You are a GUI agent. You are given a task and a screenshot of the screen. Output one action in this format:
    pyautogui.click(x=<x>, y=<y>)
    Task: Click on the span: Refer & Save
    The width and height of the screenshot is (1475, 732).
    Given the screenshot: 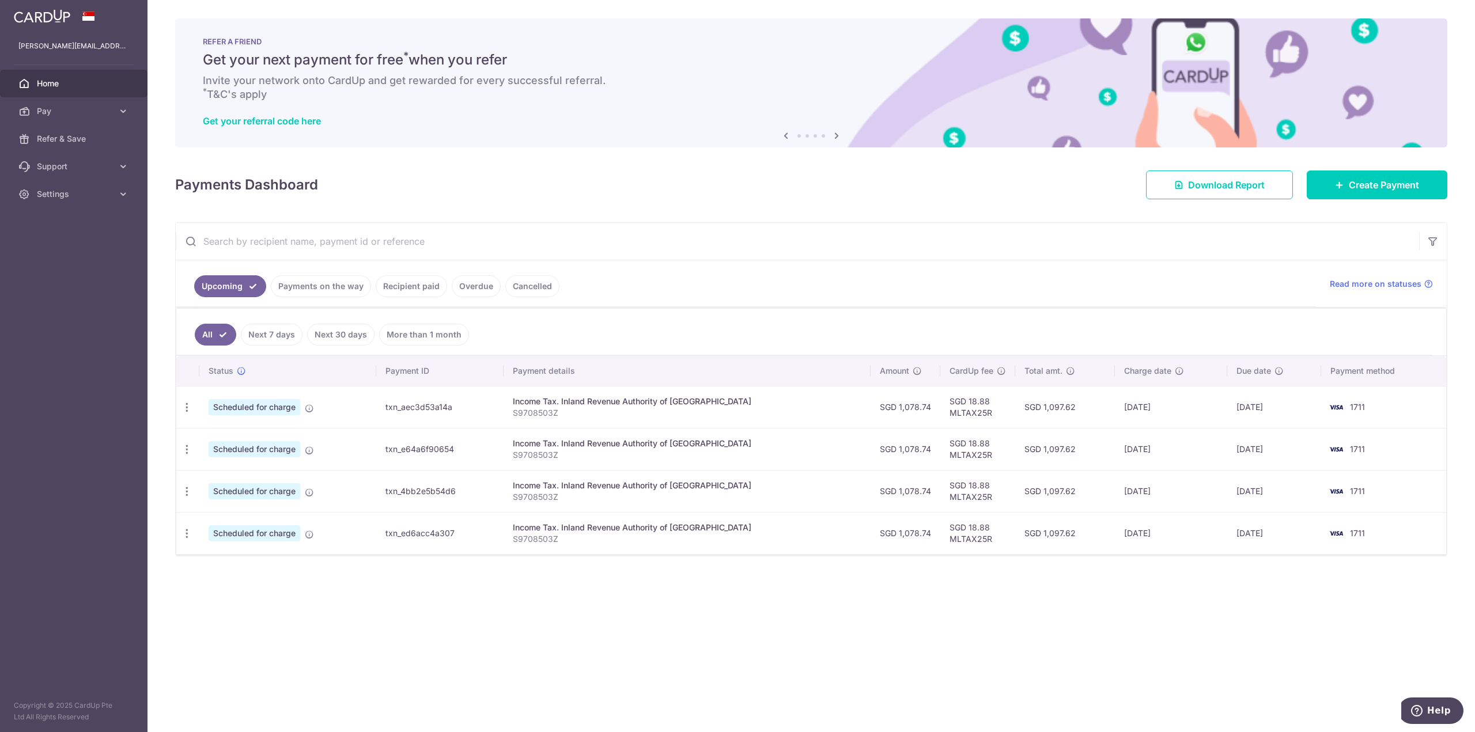 What is the action you would take?
    pyautogui.click(x=75, y=139)
    